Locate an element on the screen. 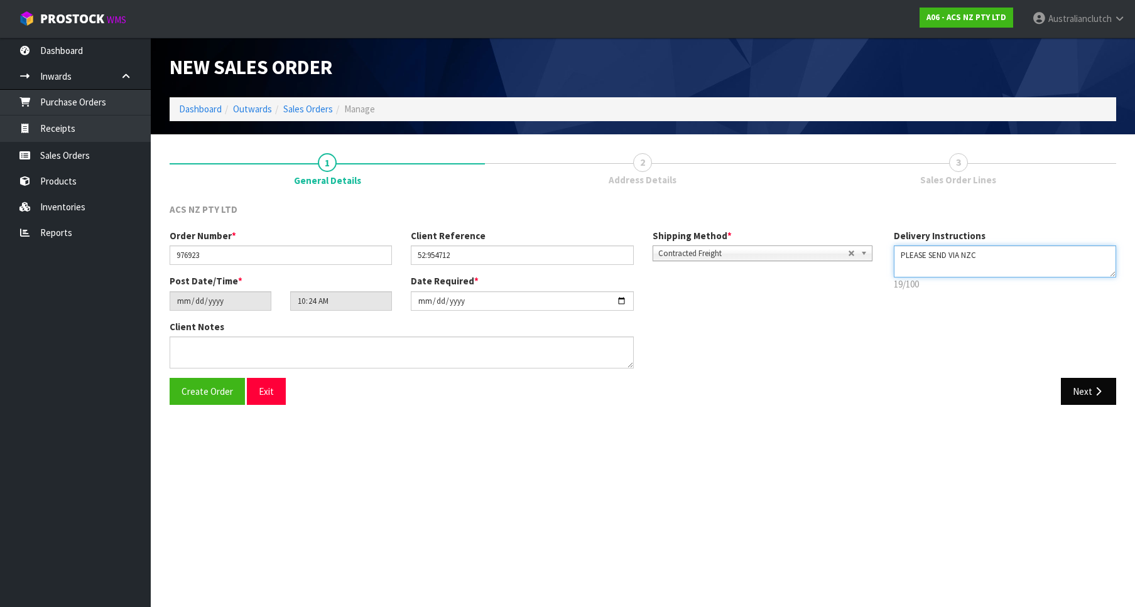 The image size is (1135, 607). span: 1 is located at coordinates (327, 163).